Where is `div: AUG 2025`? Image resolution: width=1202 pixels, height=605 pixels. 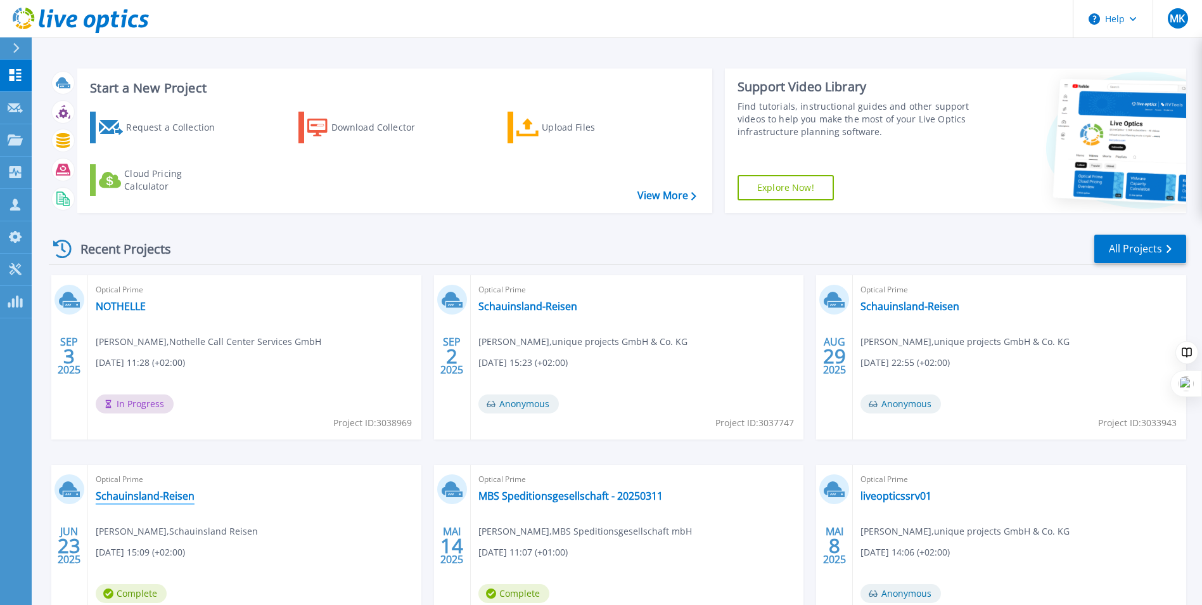 div: AUG 2025 is located at coordinates (835, 355).